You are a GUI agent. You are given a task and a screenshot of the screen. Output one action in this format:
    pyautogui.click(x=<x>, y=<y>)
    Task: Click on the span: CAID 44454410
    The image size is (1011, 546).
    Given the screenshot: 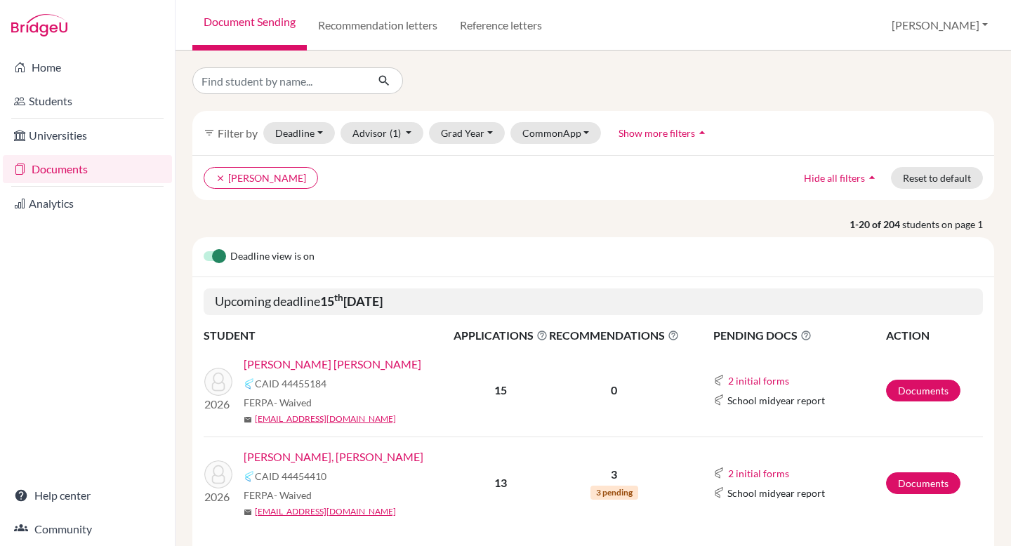 What is the action you would take?
    pyautogui.click(x=291, y=476)
    